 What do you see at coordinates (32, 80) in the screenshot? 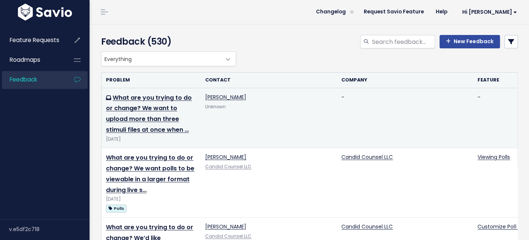
I see `a: Feedback` at bounding box center [32, 80].